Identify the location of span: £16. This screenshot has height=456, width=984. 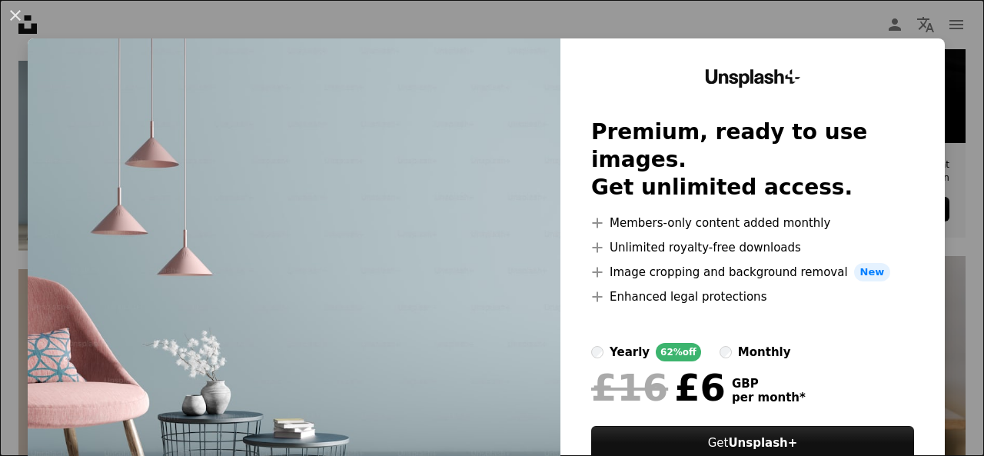
(629, 387).